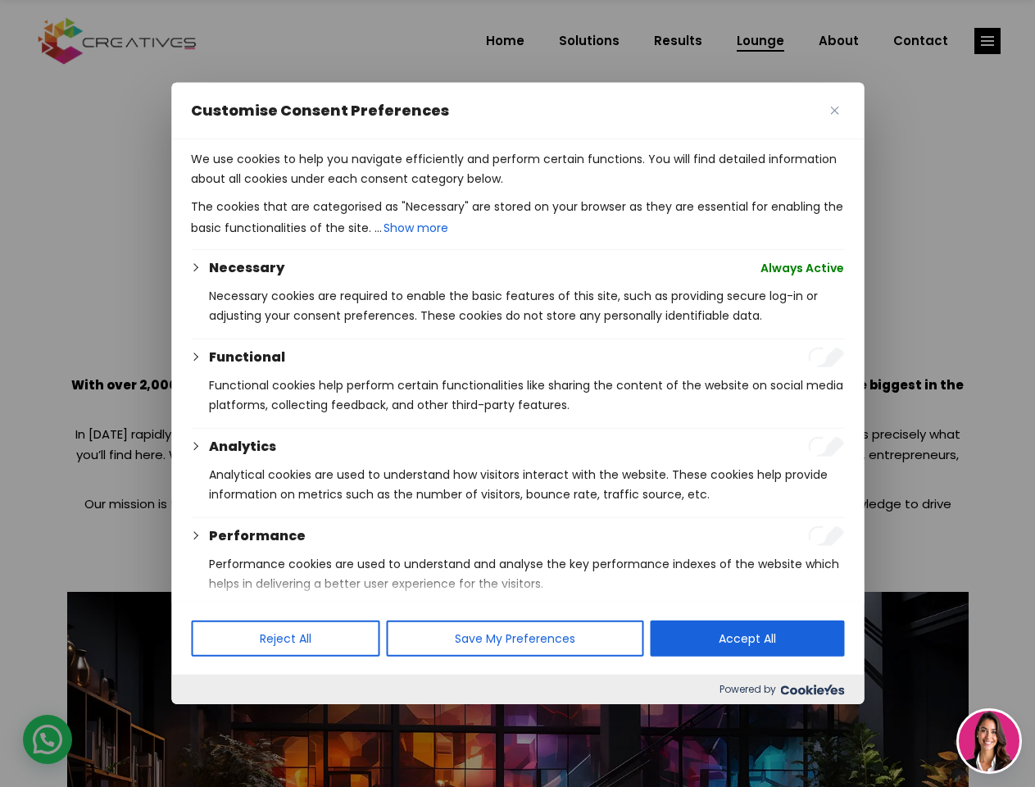  What do you see at coordinates (257, 536) in the screenshot?
I see `button: Performance` at bounding box center [257, 536].